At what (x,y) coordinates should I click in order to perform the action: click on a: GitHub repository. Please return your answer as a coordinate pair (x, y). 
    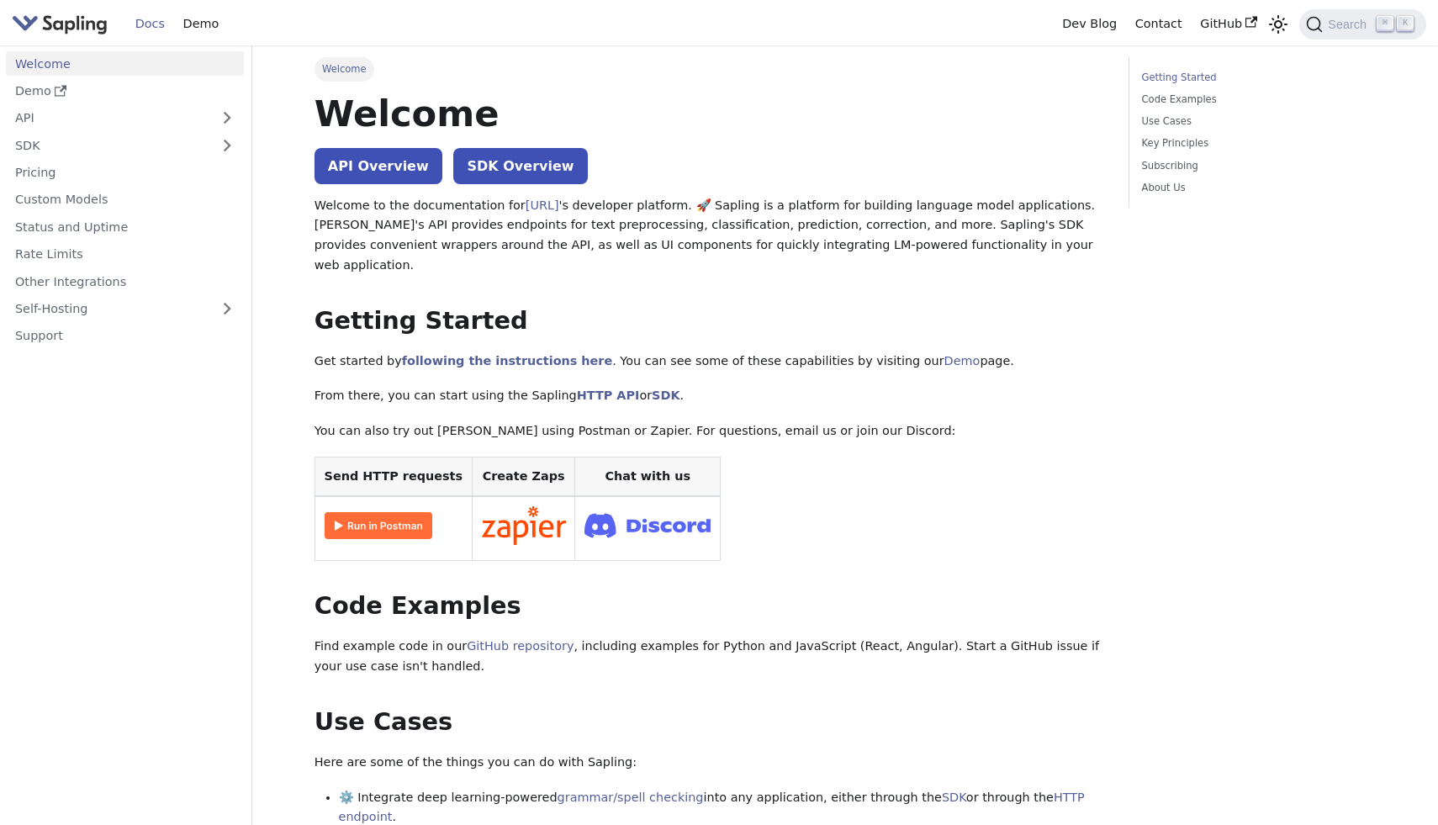
    Looking at the image, I should click on (520, 646).